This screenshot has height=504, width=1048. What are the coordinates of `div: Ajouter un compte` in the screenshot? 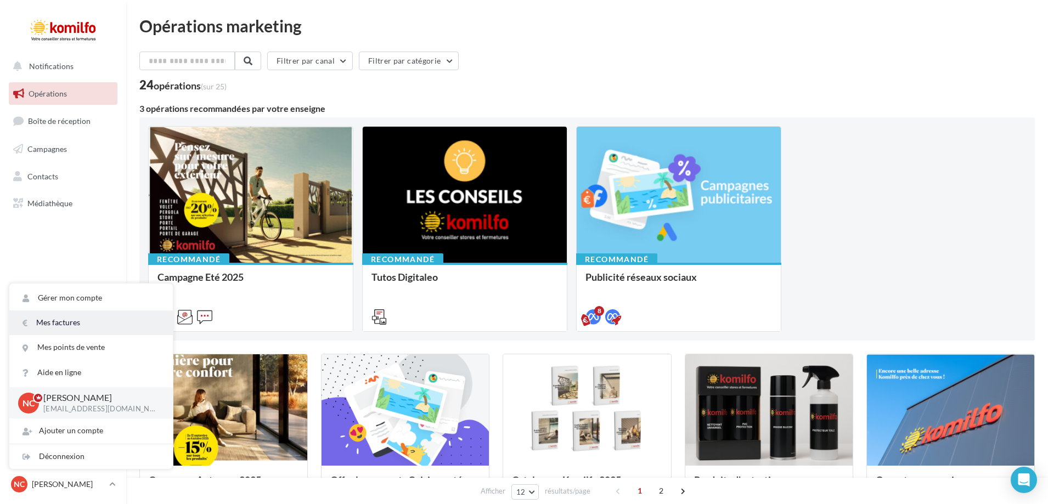 It's located at (91, 431).